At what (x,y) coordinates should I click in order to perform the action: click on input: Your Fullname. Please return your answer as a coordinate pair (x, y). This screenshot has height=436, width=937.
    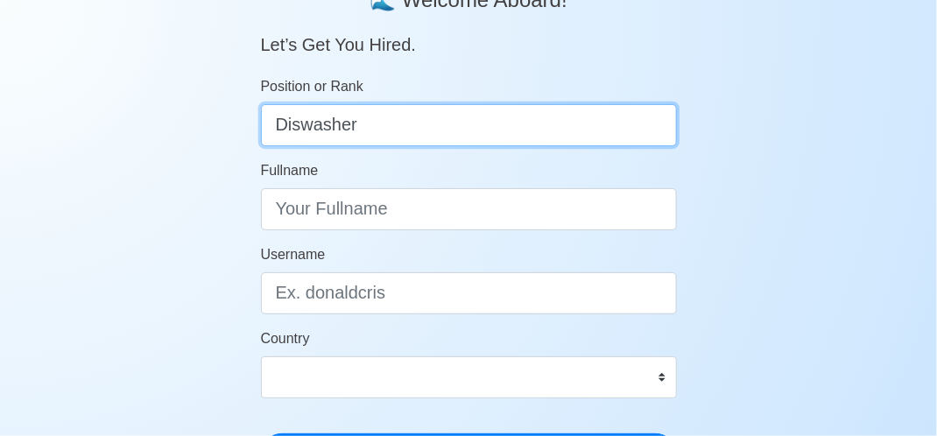
    Looking at the image, I should click on (468, 209).